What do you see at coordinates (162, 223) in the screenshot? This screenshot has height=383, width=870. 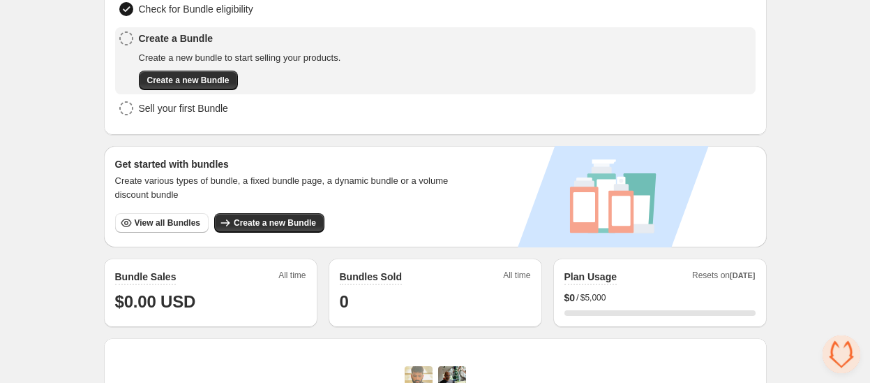 I see `button: View all Bundles` at bounding box center [162, 223].